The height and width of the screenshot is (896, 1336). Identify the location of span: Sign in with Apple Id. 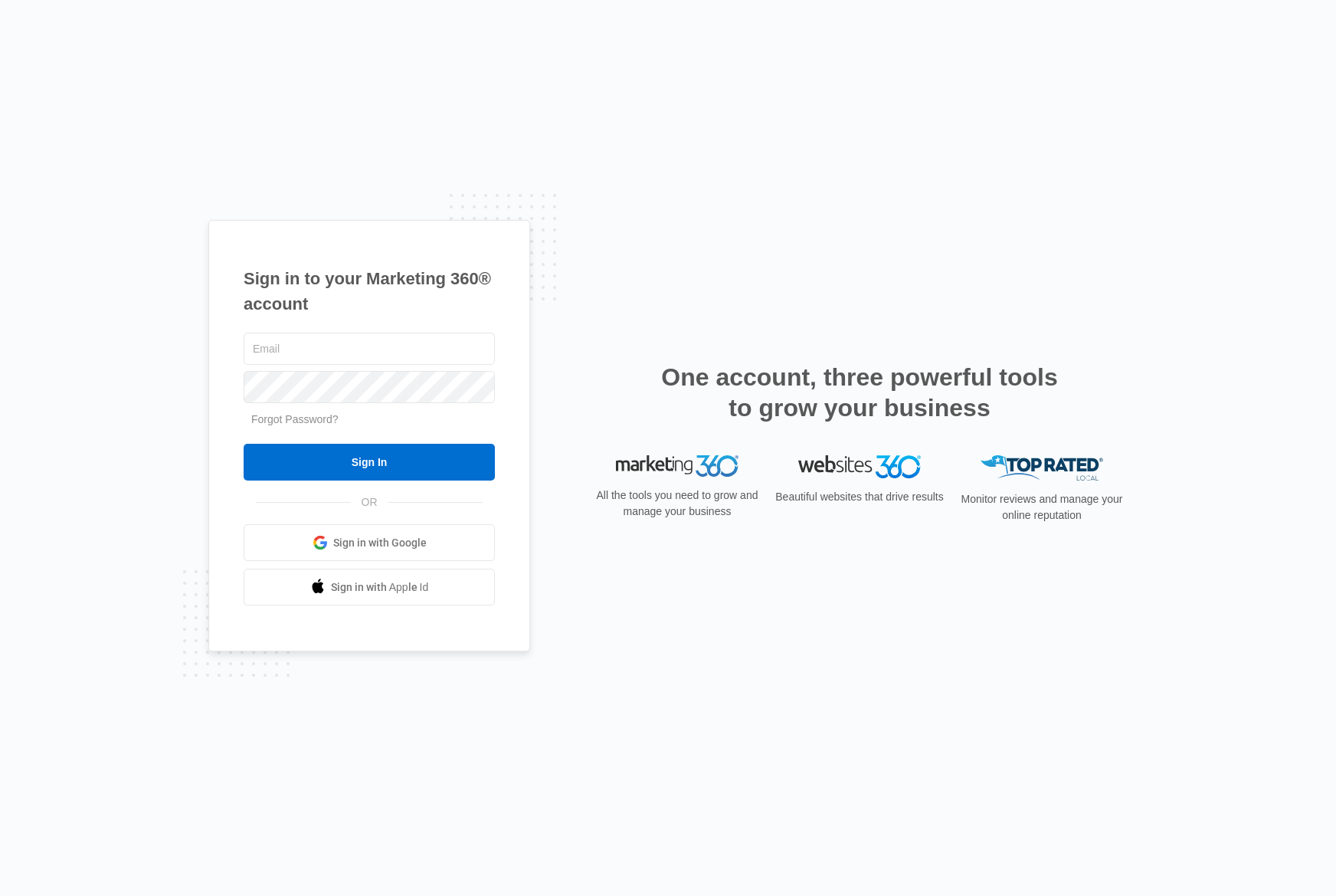
(380, 587).